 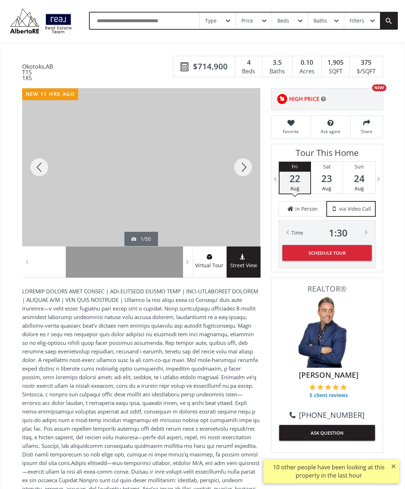 I want to click on img: 4 of 5 stars, so click(x=336, y=387).